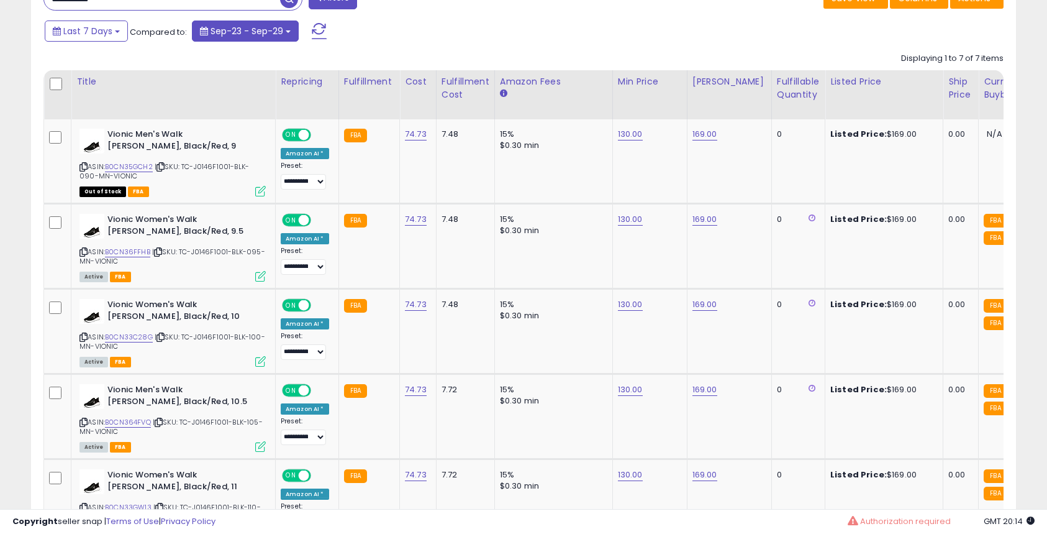  I want to click on span: Compared to:, so click(158, 32).